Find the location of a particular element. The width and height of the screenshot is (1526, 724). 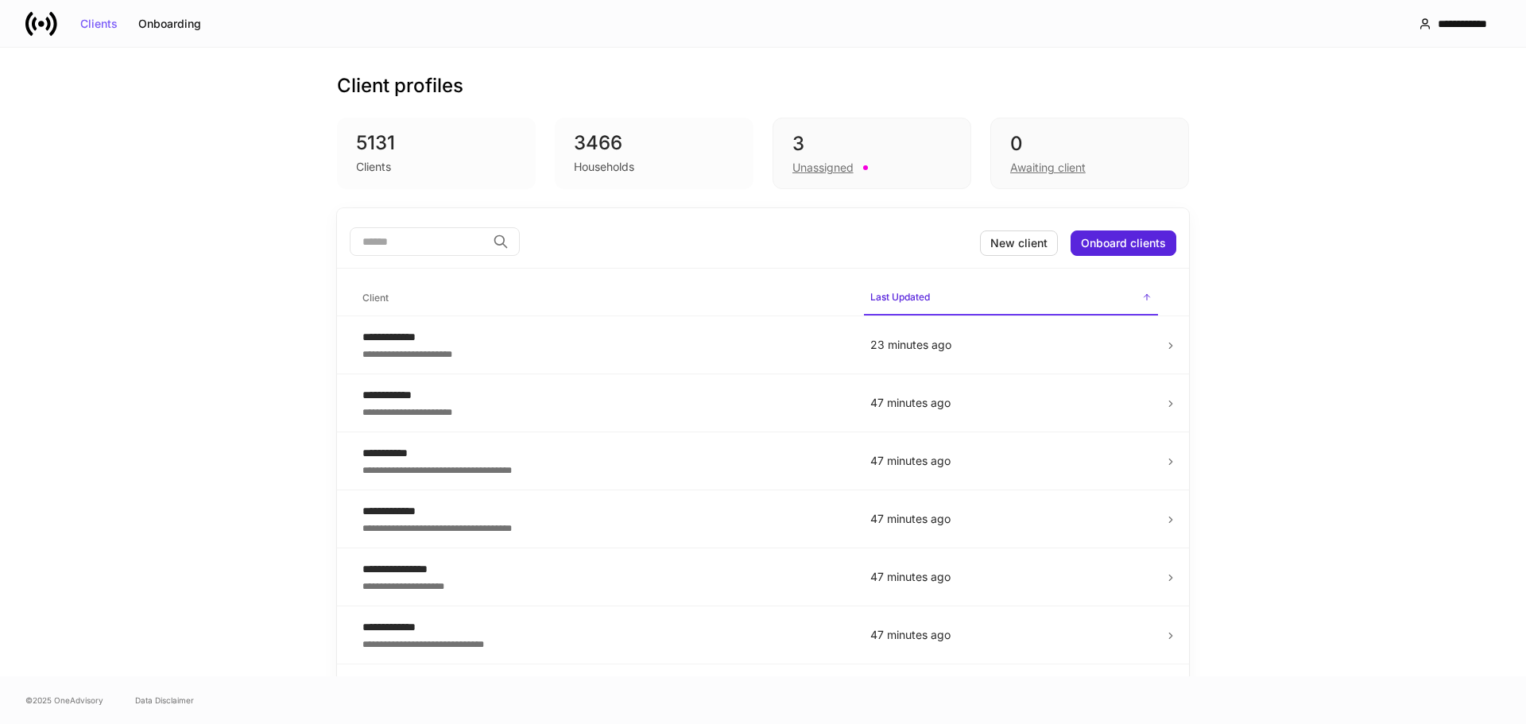

div: New client is located at coordinates (1019, 243).